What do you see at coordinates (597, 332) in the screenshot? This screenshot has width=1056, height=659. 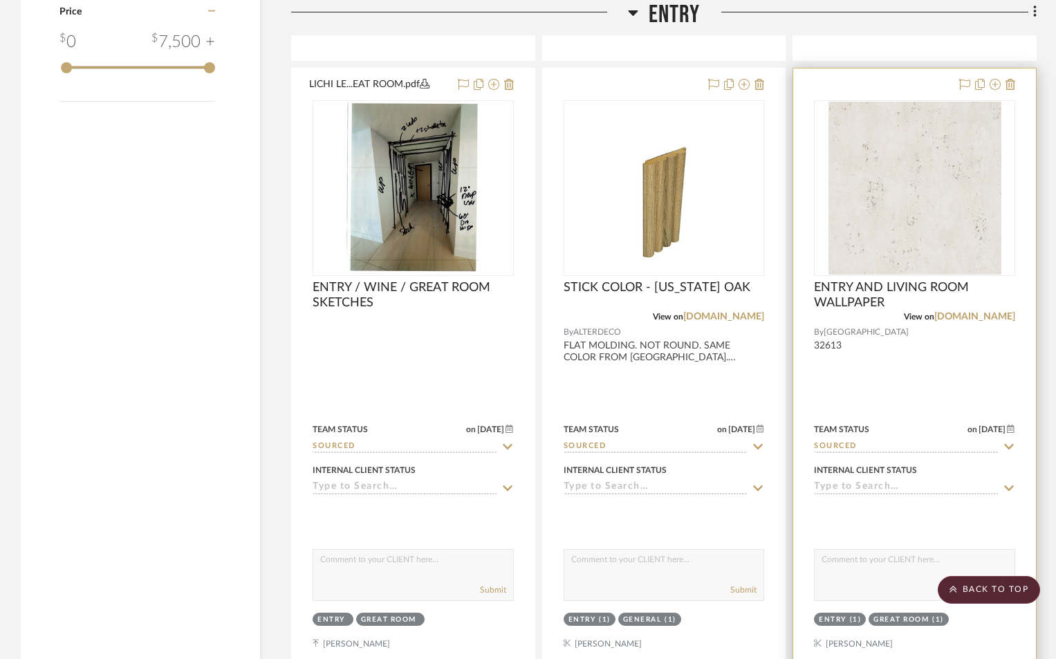 I see `span: ALTERDECO` at bounding box center [597, 332].